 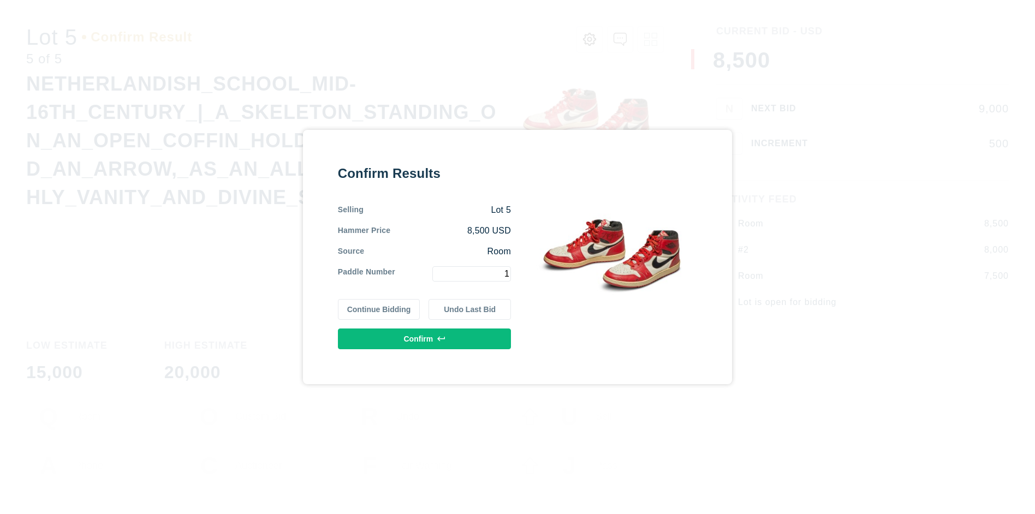 I want to click on div: Selling, so click(x=350, y=210).